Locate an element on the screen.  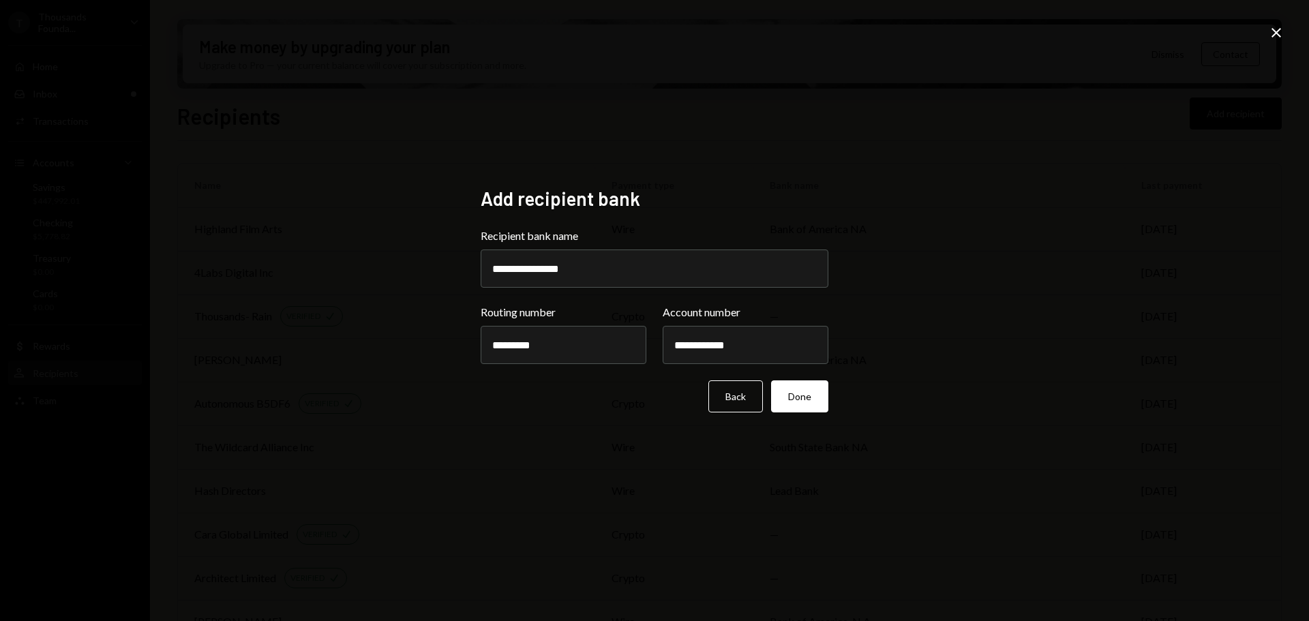
label: Account number is located at coordinates (745, 312).